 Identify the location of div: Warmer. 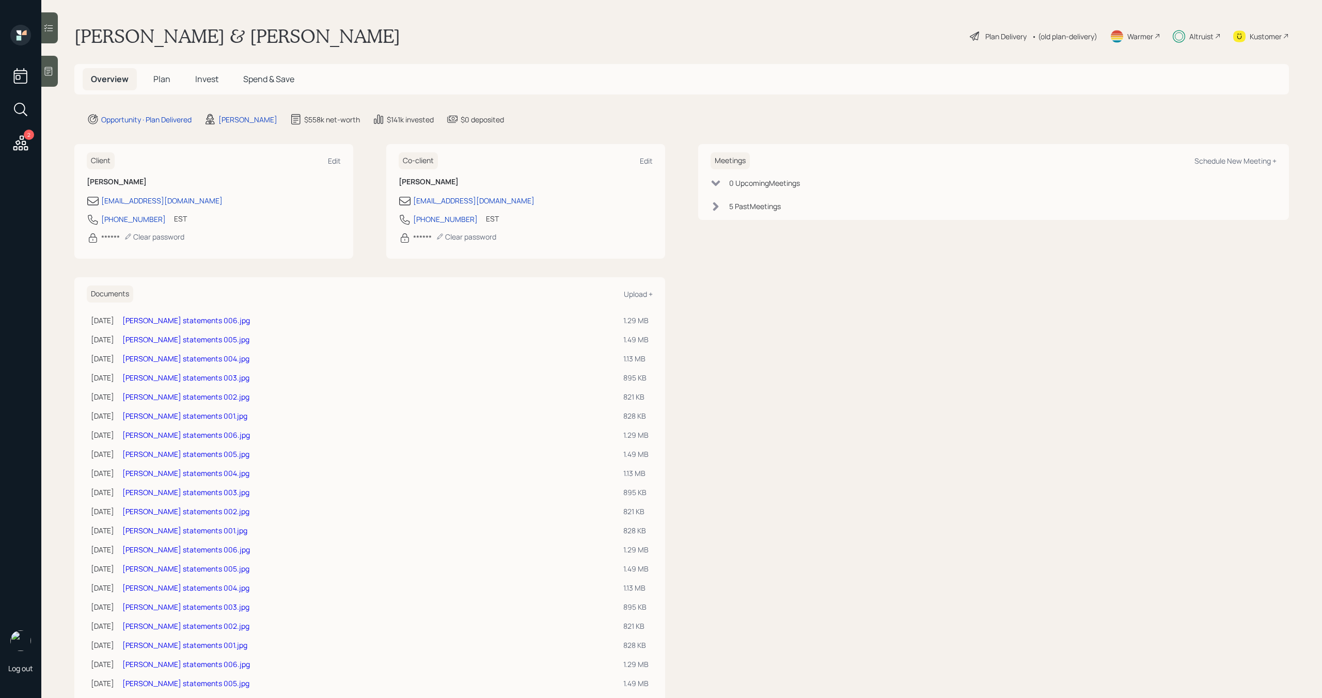
(1140, 36).